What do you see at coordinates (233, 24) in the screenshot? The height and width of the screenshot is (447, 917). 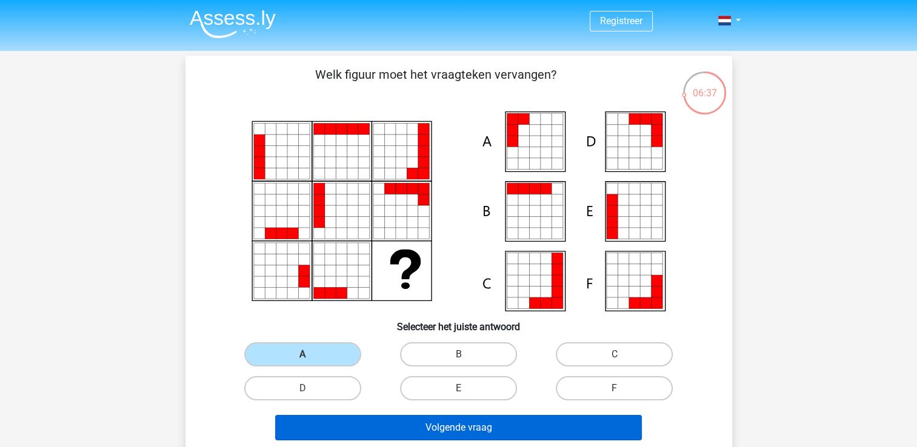 I see `img: Assessly` at bounding box center [233, 24].